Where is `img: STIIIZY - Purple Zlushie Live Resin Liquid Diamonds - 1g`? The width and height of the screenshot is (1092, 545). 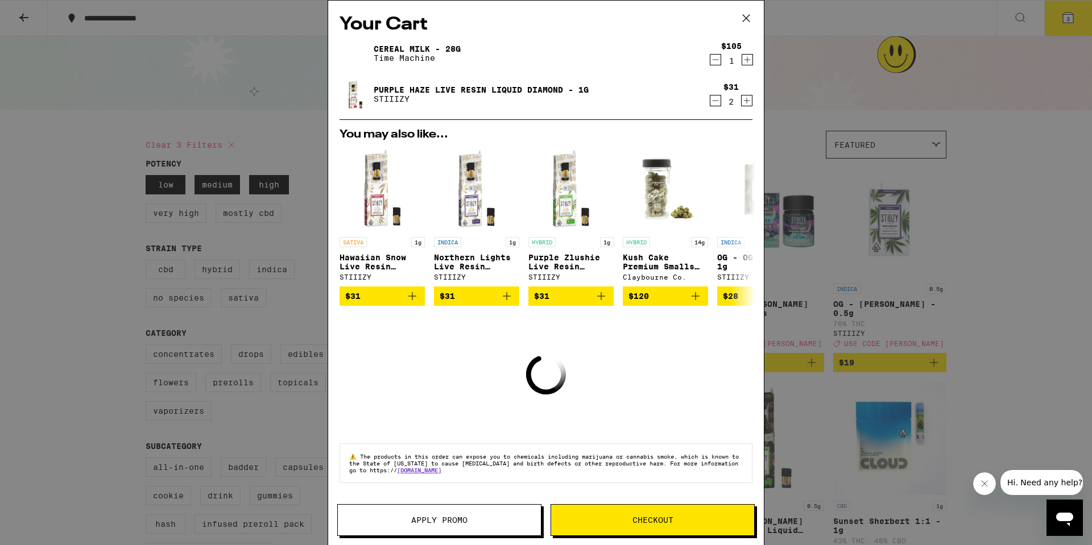 img: STIIIZY - Purple Zlushie Live Resin Liquid Diamonds - 1g is located at coordinates (571, 189).